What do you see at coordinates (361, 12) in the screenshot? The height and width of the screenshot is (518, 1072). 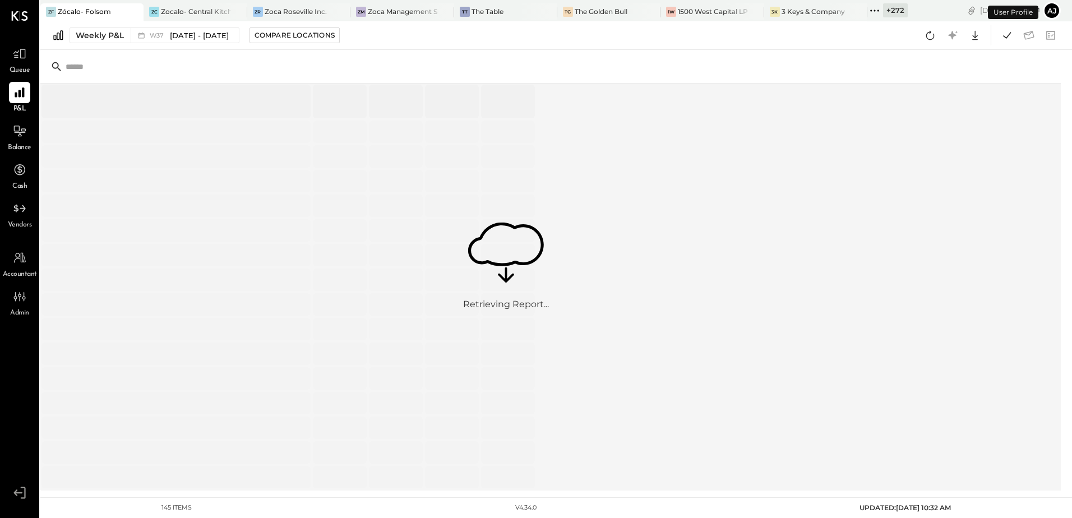 I see `div: ZM` at bounding box center [361, 12].